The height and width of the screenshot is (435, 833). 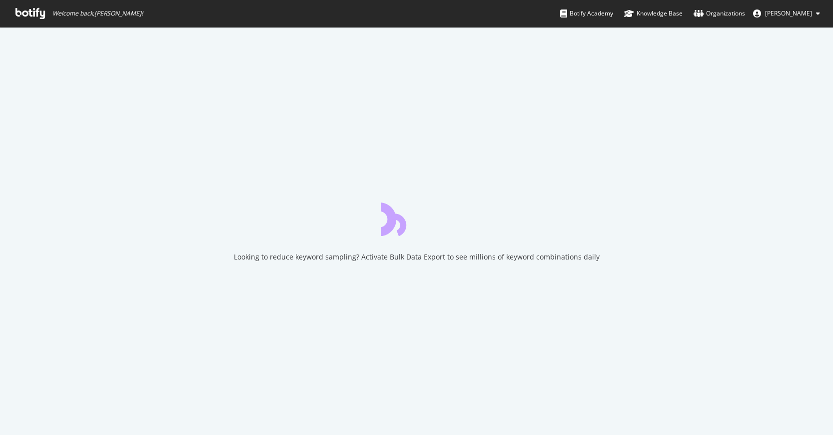 I want to click on div: Botify Academy, so click(x=587, y=13).